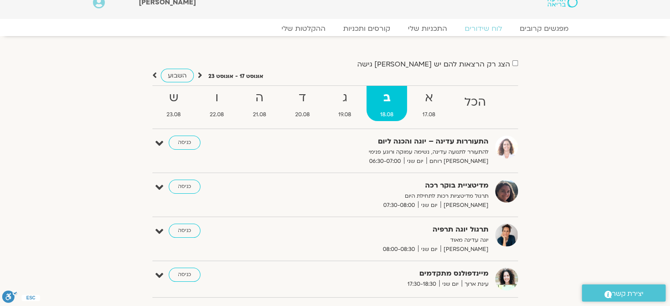 This screenshot has height=306, width=670. I want to click on strong: ו, so click(217, 98).